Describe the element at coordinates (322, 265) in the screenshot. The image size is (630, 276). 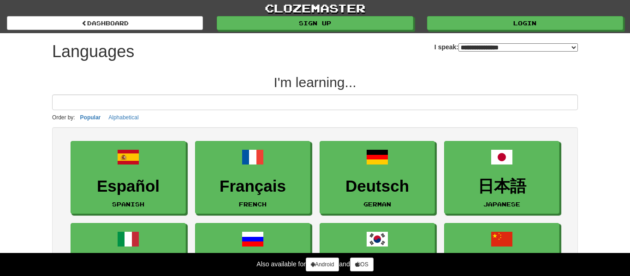
I see `a: Android` at that location.